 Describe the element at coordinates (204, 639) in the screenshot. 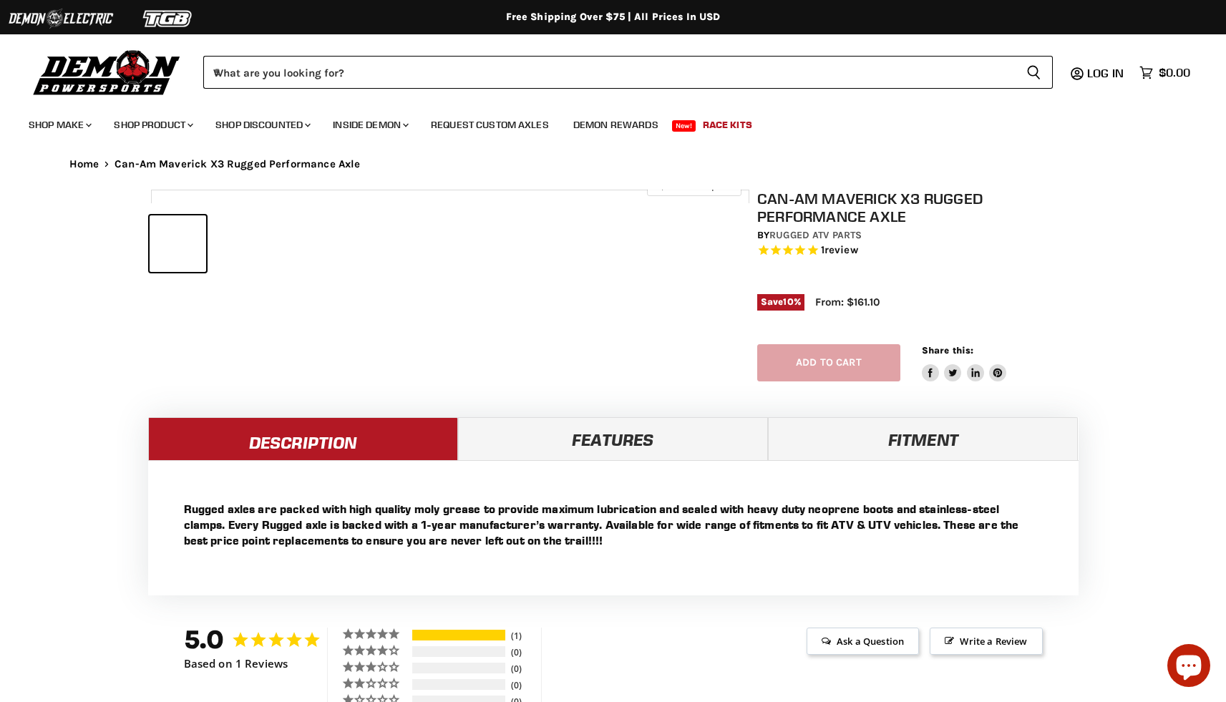

I see `strong: 5.0` at that location.